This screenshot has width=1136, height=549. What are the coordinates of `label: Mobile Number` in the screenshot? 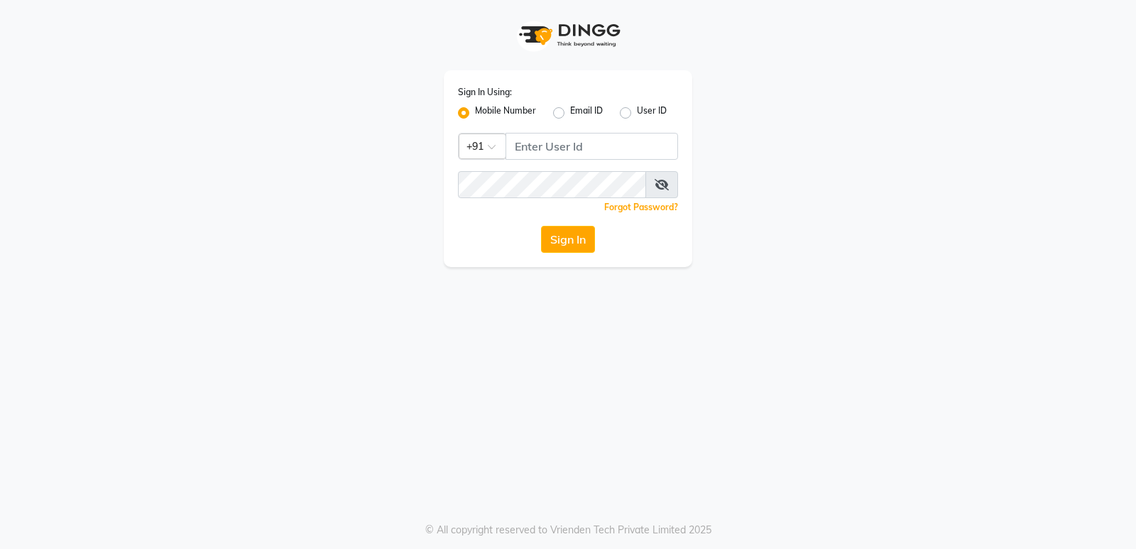 It's located at (506, 113).